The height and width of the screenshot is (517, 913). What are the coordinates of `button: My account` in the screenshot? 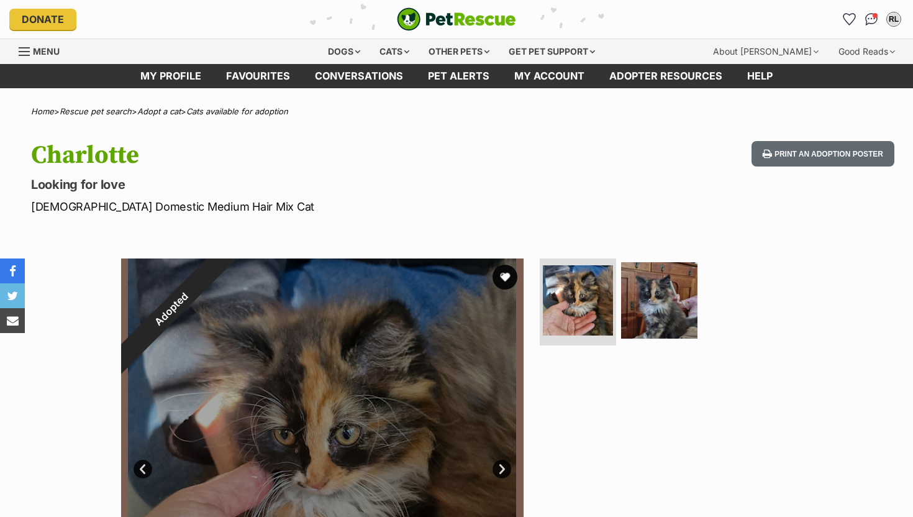 It's located at (894, 19).